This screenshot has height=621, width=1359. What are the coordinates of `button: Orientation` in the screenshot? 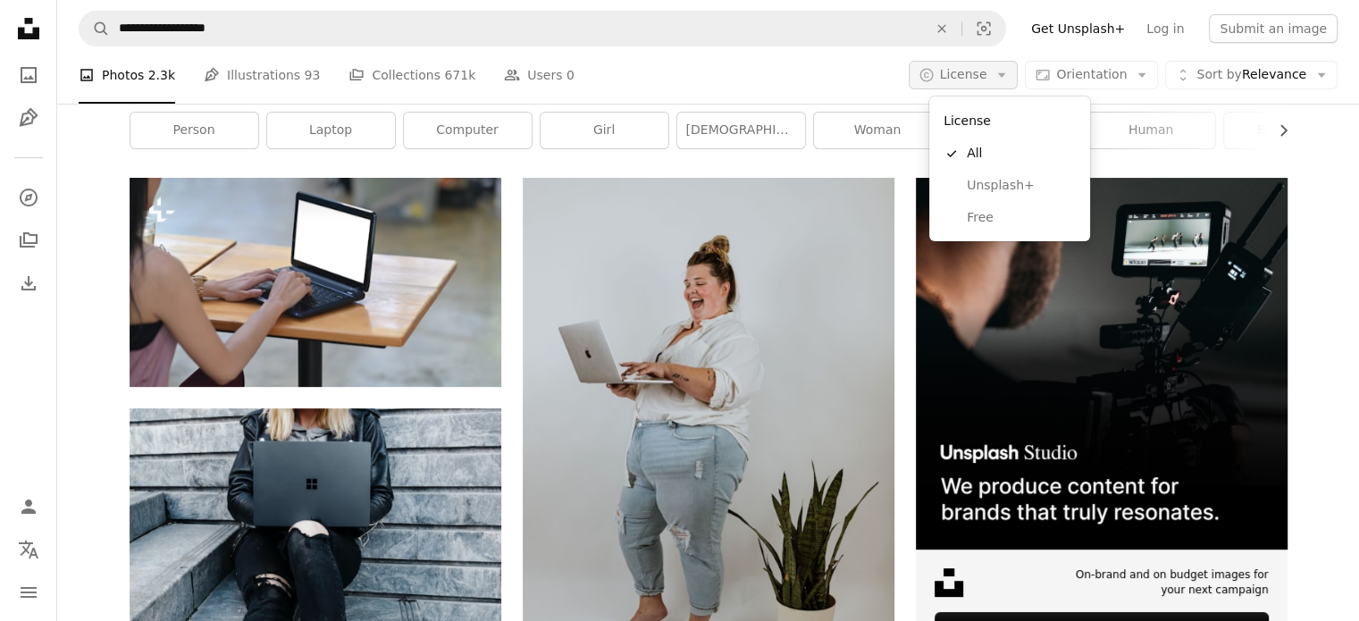 It's located at (1091, 75).